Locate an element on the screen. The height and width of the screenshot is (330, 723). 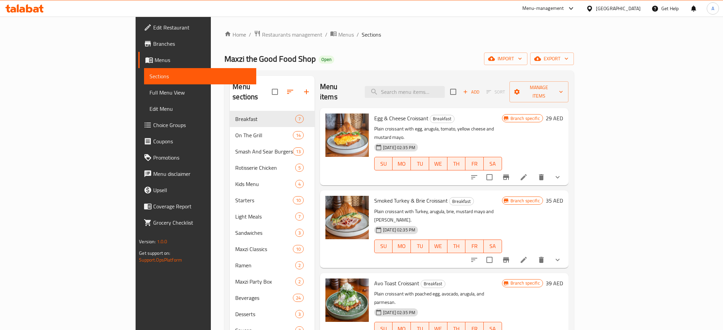
div: Light Meals7 is located at coordinates (272, 217).